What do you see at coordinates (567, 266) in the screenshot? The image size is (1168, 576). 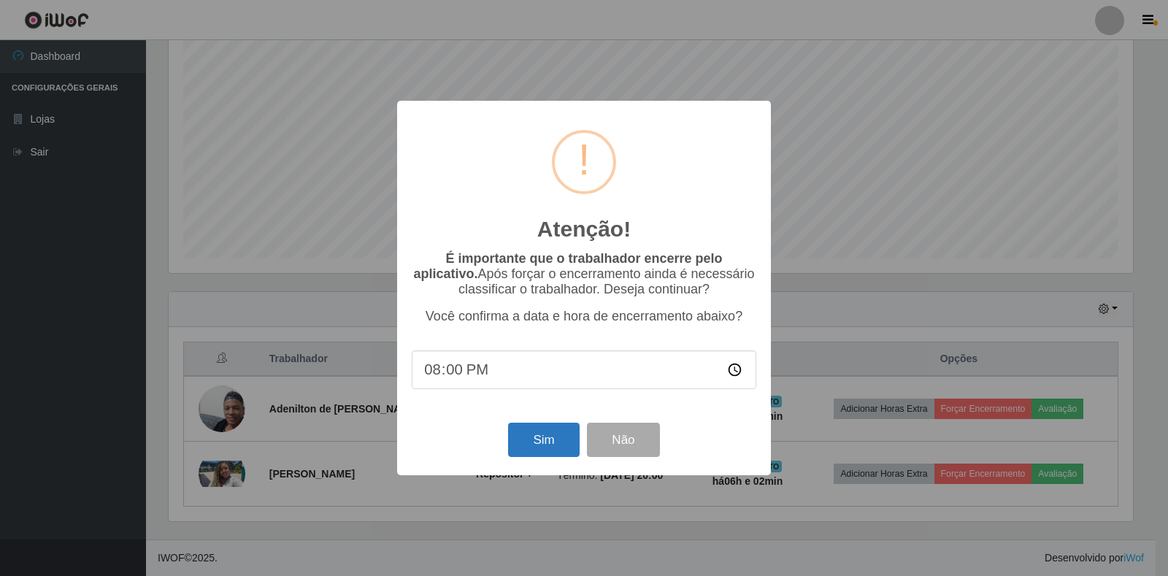 I see `b: É importante que o trabalhador encerre pelo aplicativo.` at bounding box center [567, 266].